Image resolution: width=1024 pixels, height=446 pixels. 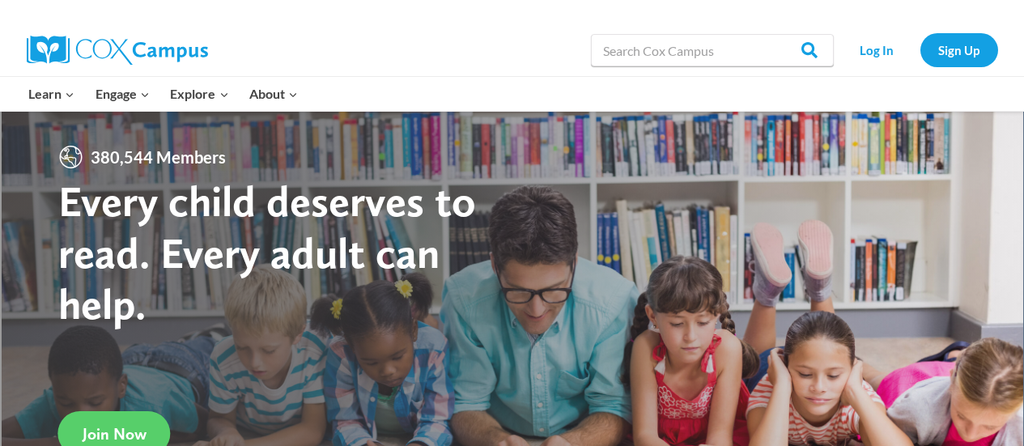 I want to click on span: About, so click(x=274, y=94).